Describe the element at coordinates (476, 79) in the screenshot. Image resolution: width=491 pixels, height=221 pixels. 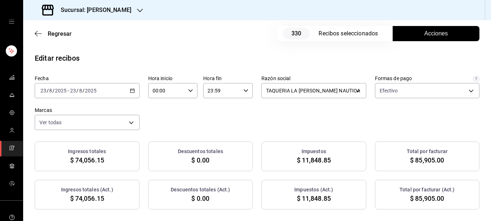
I see `svg: Solo se mostrarán las órdenes que fueron pagadas exclusivamente con las formas de pago selecciona...` at that location.